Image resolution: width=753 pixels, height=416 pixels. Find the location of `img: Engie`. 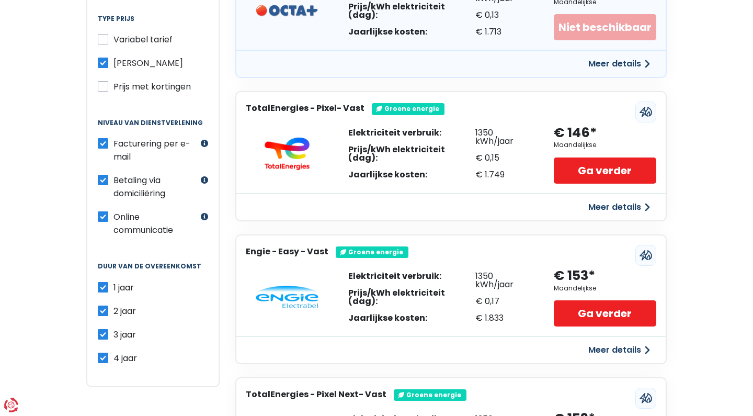

img: Engie is located at coordinates (287, 297).